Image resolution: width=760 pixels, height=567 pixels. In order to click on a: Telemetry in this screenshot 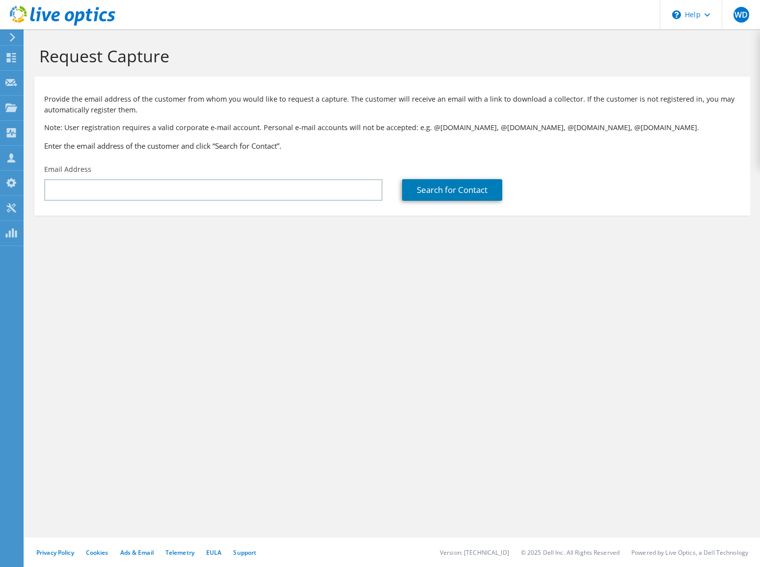, I will do `click(180, 553)`.